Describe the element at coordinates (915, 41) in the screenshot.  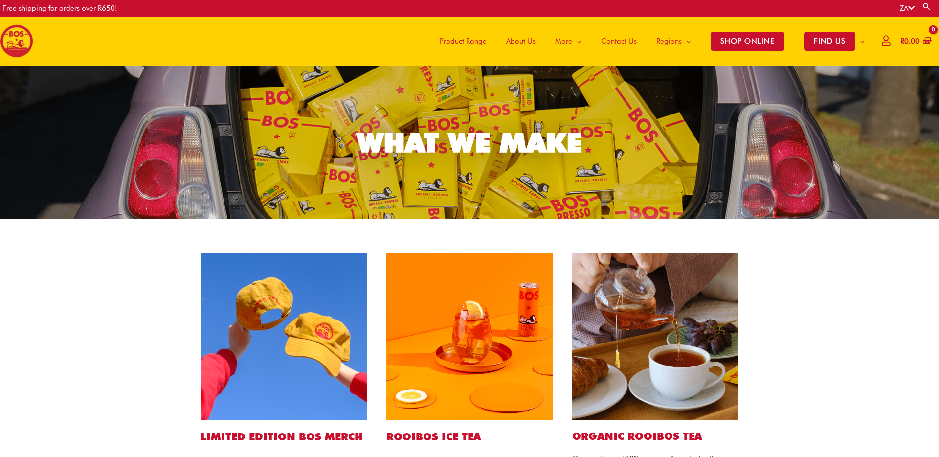
I see `a: View Shopping Cart, empty` at that location.